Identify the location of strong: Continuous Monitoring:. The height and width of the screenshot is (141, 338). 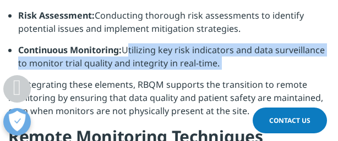
(70, 50).